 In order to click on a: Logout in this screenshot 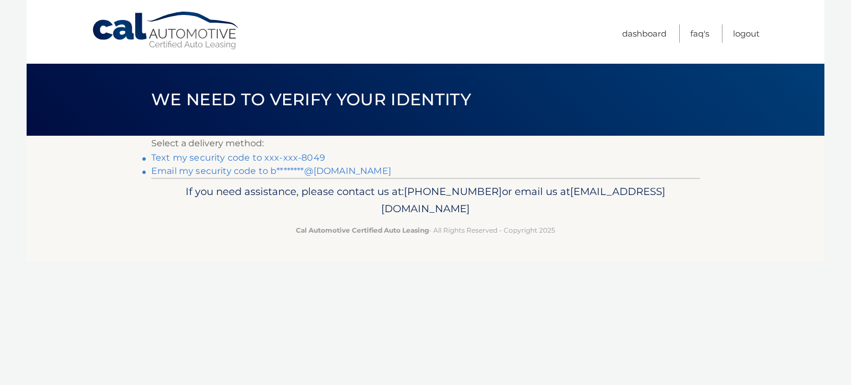, I will do `click(747, 33)`.